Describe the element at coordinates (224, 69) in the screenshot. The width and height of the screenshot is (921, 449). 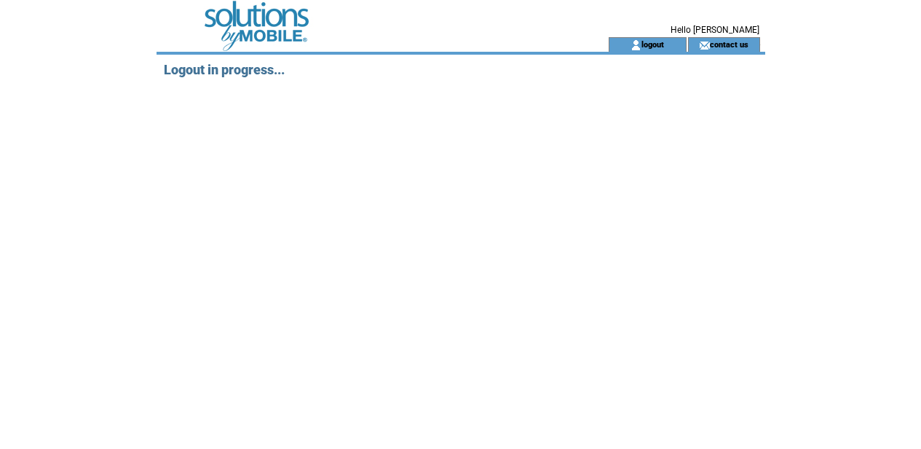
I see `span: Logout in progress...` at that location.